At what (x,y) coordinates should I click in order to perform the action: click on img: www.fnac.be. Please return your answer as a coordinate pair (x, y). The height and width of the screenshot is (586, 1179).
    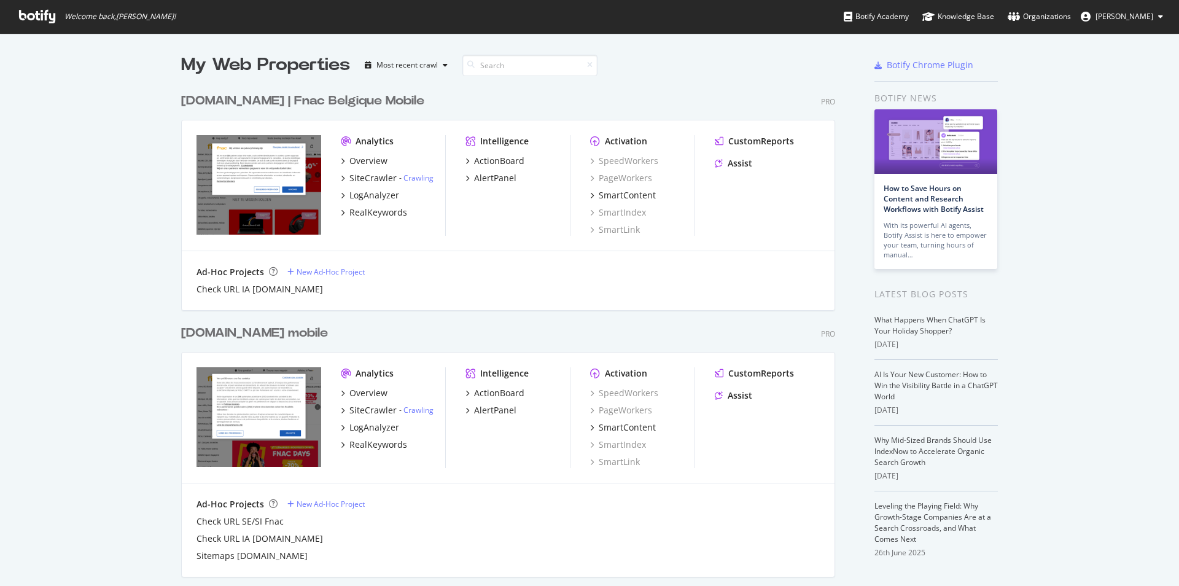
    Looking at the image, I should click on (258, 185).